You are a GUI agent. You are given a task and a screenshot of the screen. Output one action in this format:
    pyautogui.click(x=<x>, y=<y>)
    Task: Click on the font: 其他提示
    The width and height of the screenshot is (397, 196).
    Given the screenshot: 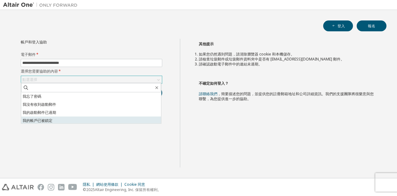 What is the action you would take?
    pyautogui.click(x=206, y=44)
    